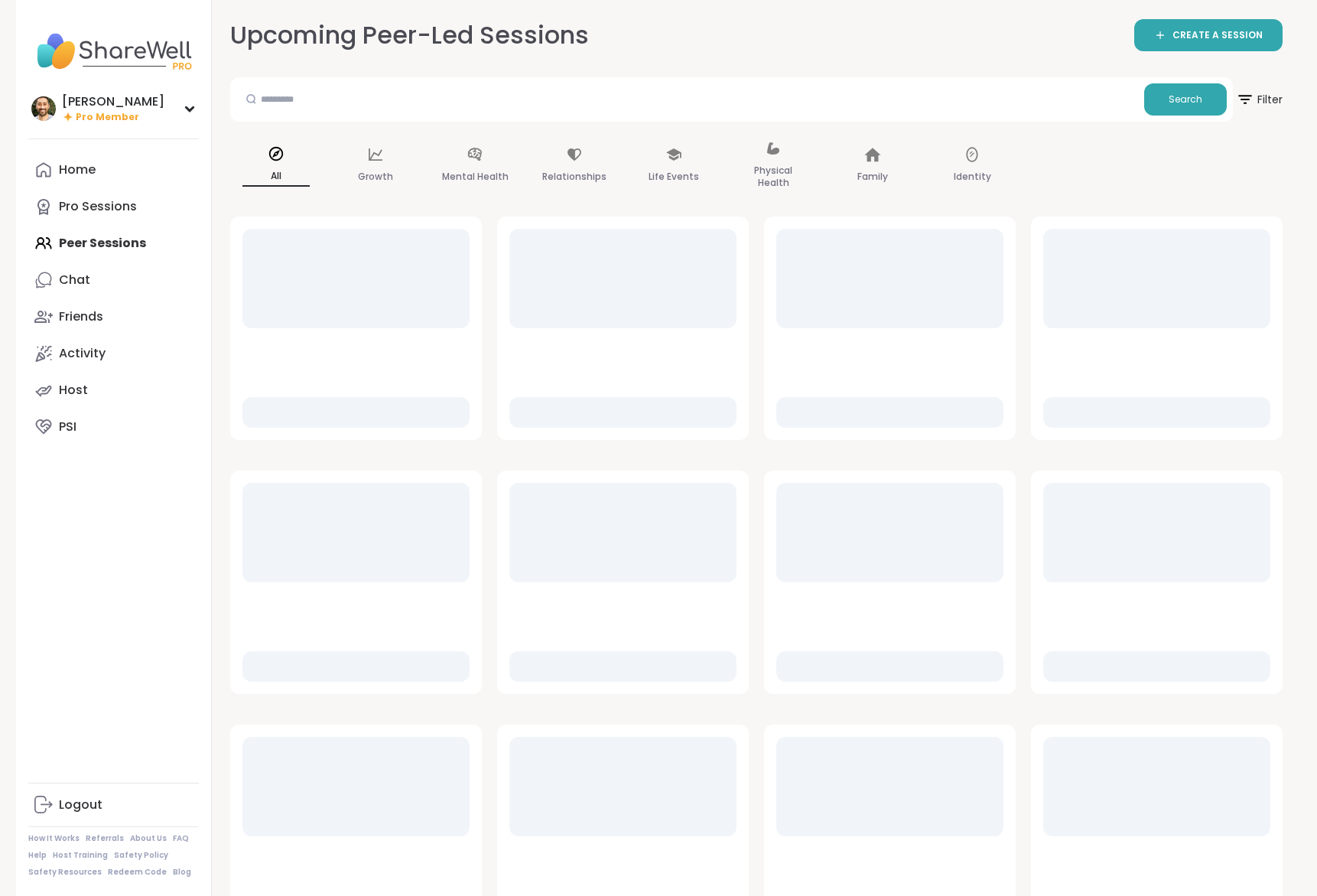 The image size is (1317, 896). What do you see at coordinates (98, 207) in the screenshot?
I see `div: Pro Sessions` at bounding box center [98, 207].